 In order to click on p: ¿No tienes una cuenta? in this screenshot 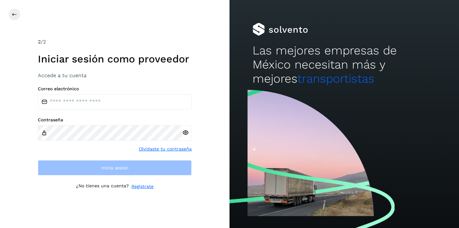, I will do `click(102, 187)`.